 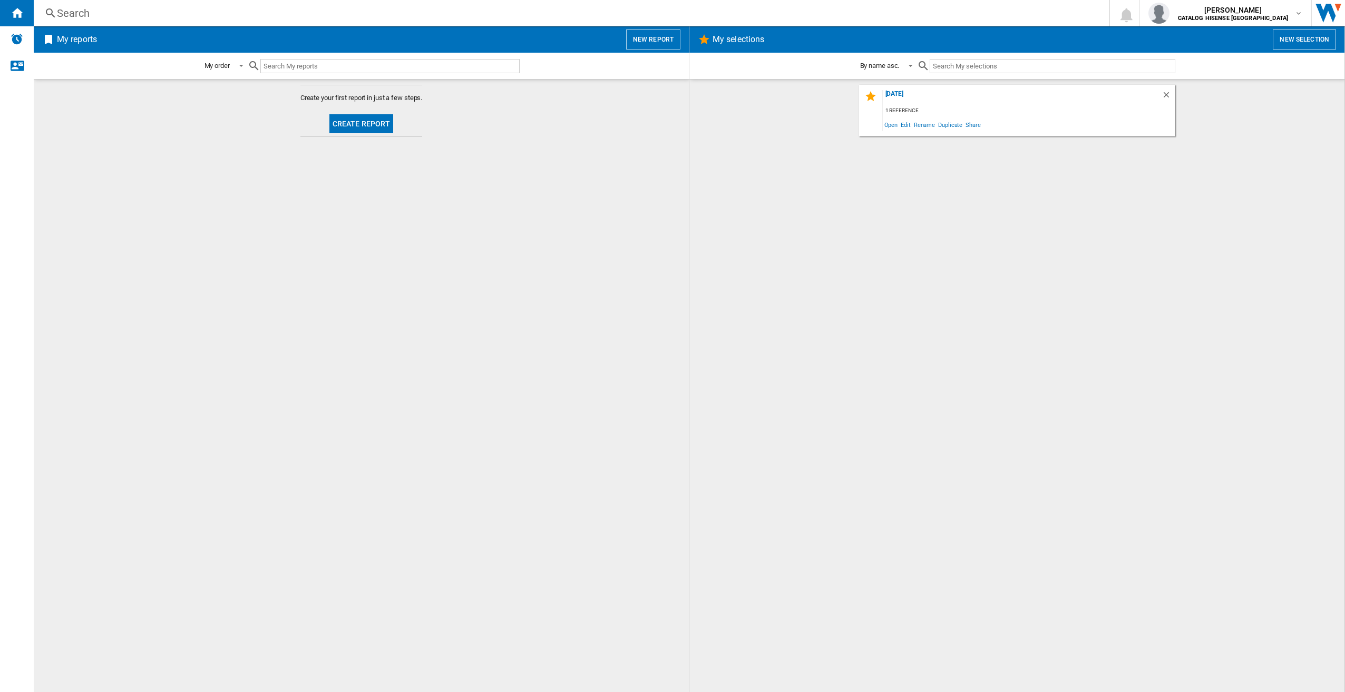 What do you see at coordinates (361, 124) in the screenshot?
I see `button: Create report` at bounding box center [361, 124].